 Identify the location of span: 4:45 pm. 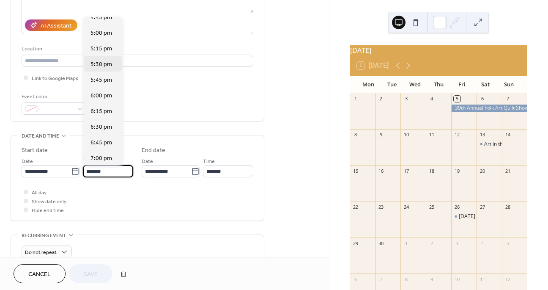
(101, 17).